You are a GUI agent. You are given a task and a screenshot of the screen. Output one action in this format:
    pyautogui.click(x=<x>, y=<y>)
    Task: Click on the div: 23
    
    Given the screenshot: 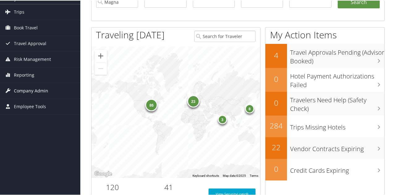 What is the action you would take?
    pyautogui.click(x=194, y=100)
    